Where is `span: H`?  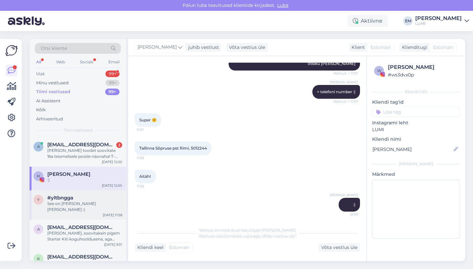
span: H is located at coordinates (38, 176).